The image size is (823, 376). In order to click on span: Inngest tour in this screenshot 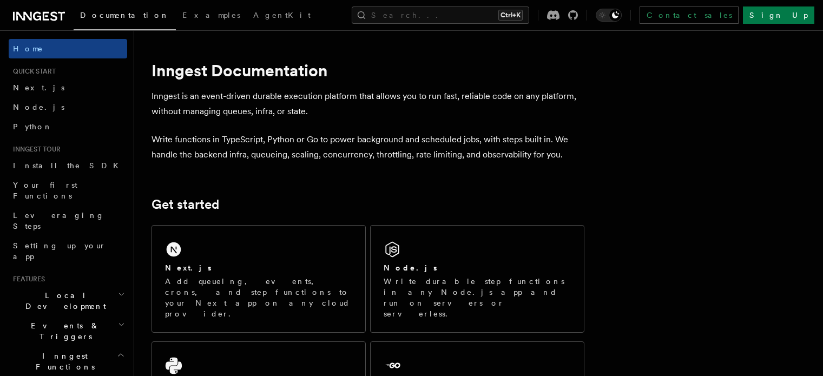, I will do `click(35, 149)`.